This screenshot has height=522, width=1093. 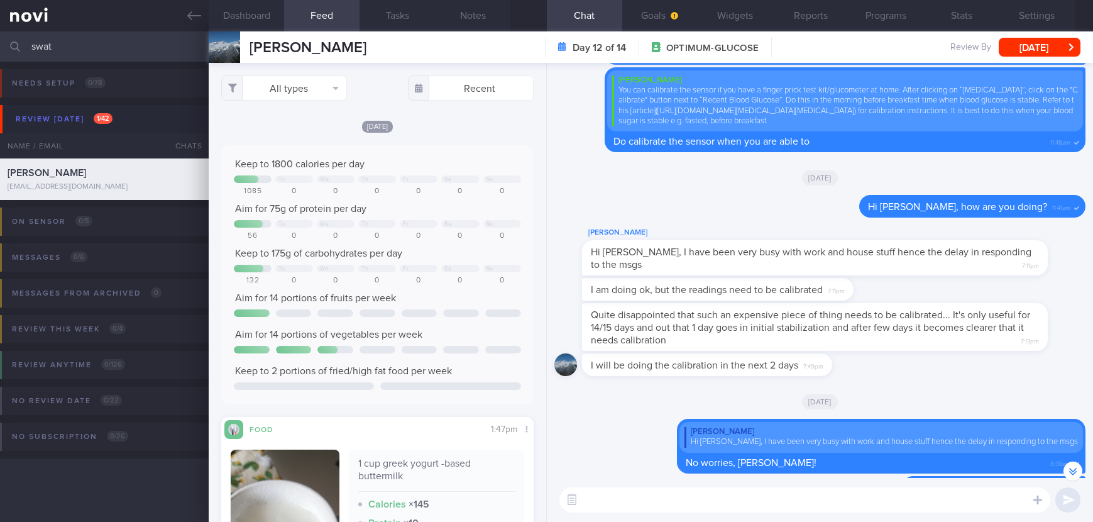 What do you see at coordinates (253, 280) in the screenshot?
I see `div: 132` at bounding box center [253, 280].